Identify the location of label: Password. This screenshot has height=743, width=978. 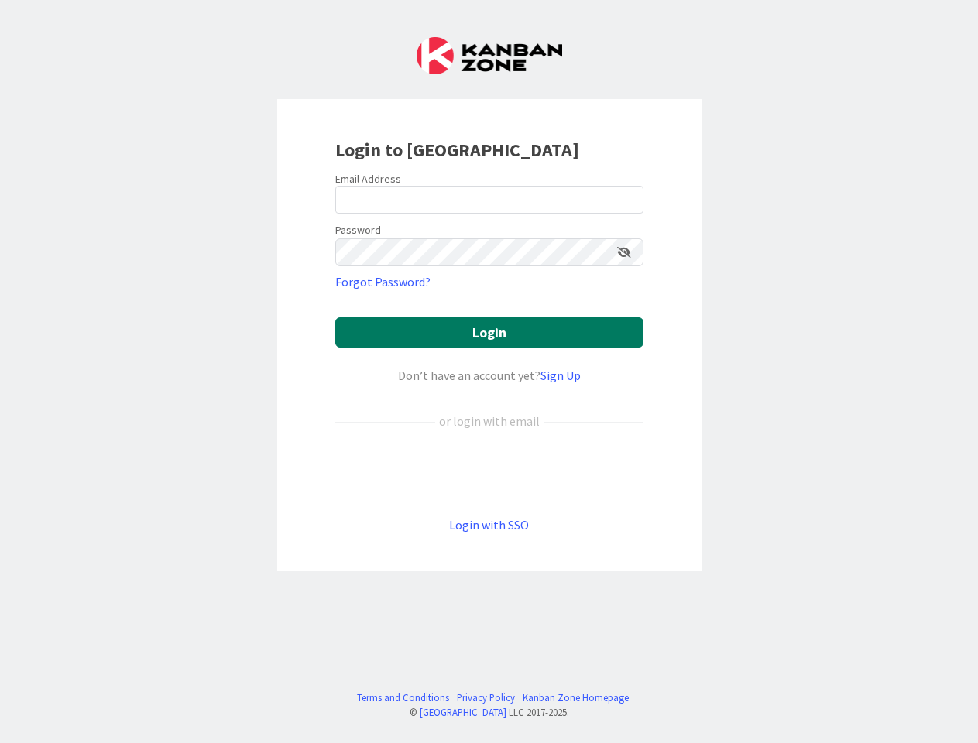
(358, 230).